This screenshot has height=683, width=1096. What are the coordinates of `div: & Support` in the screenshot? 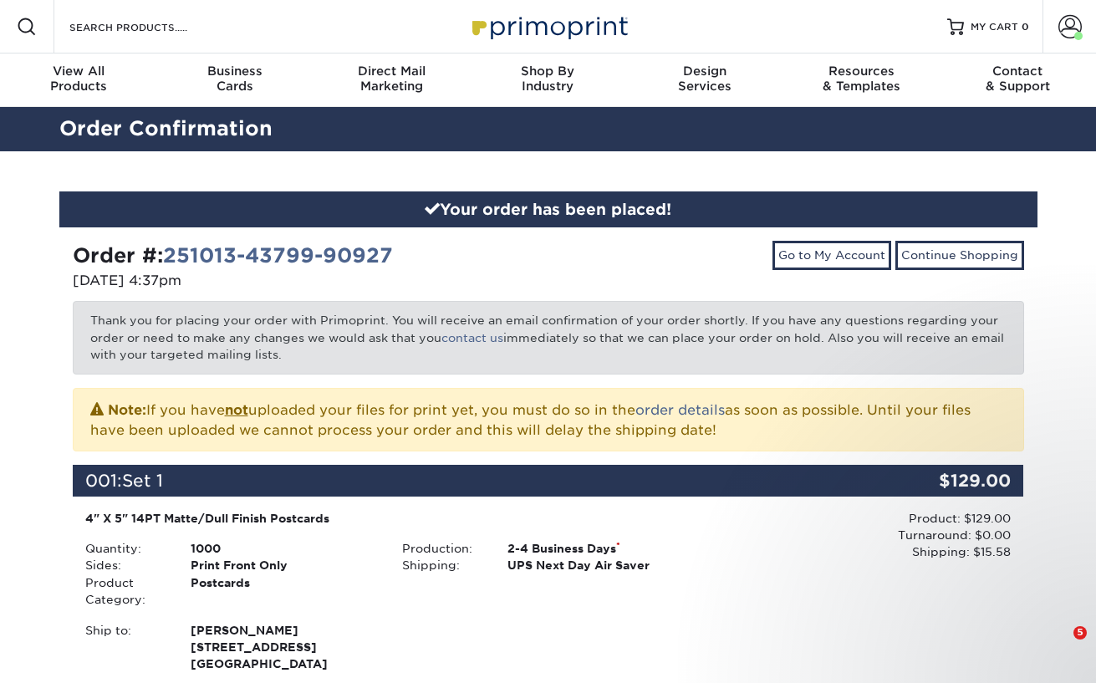 It's located at (1017, 79).